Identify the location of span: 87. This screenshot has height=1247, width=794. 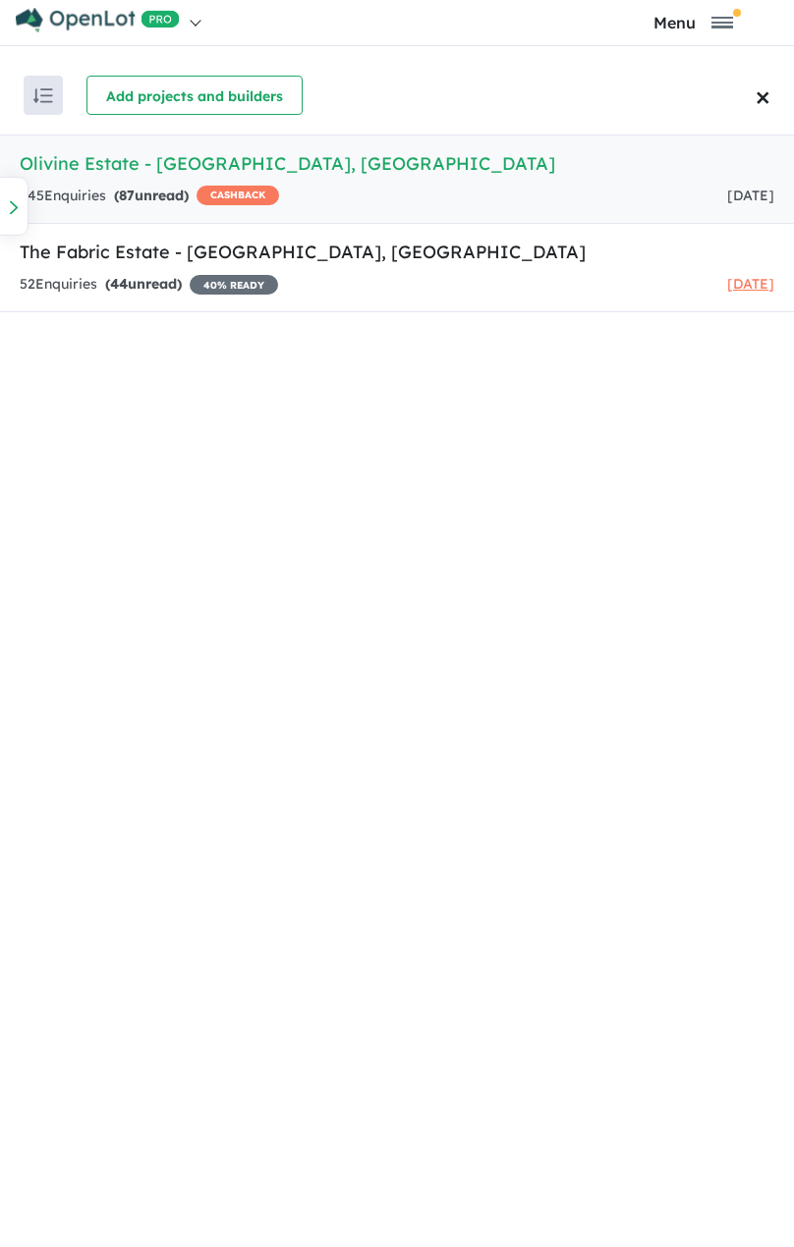
(127, 195).